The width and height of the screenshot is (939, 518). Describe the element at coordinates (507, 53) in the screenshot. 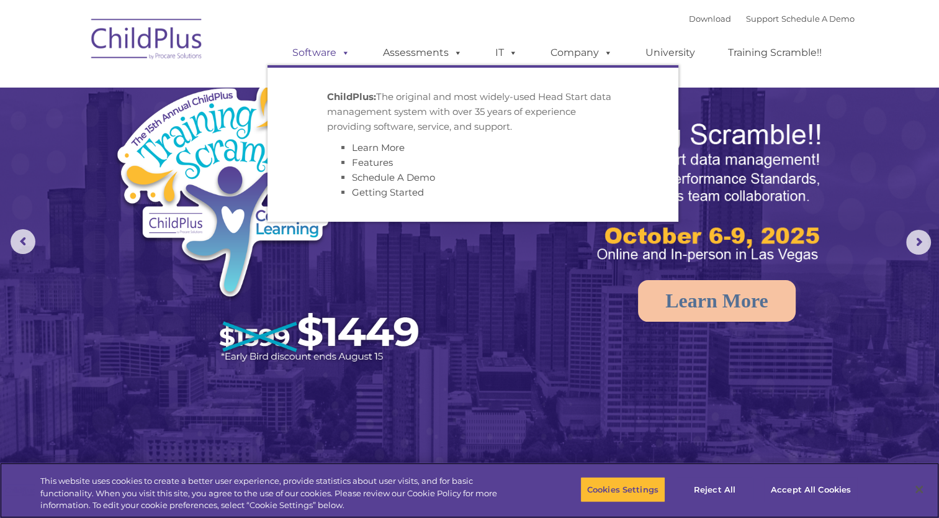

I see `a: IT` at that location.